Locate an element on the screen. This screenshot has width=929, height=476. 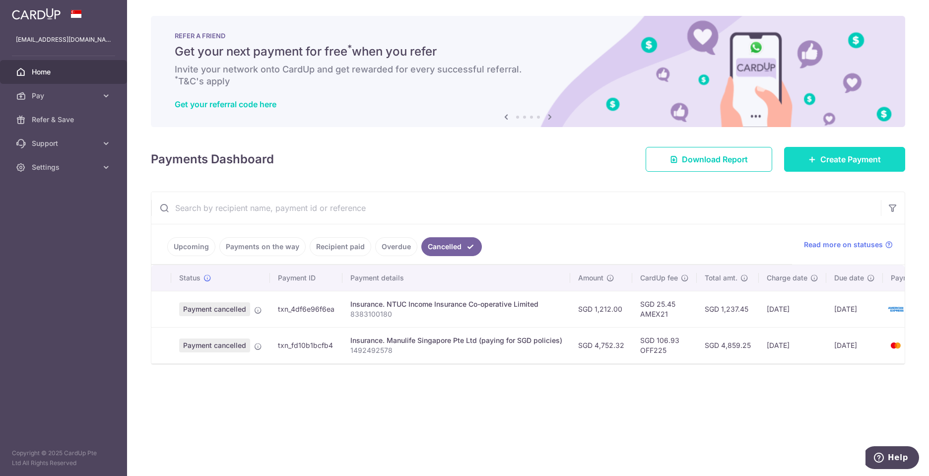
td: SGD 1,212.00 is located at coordinates (601, 309).